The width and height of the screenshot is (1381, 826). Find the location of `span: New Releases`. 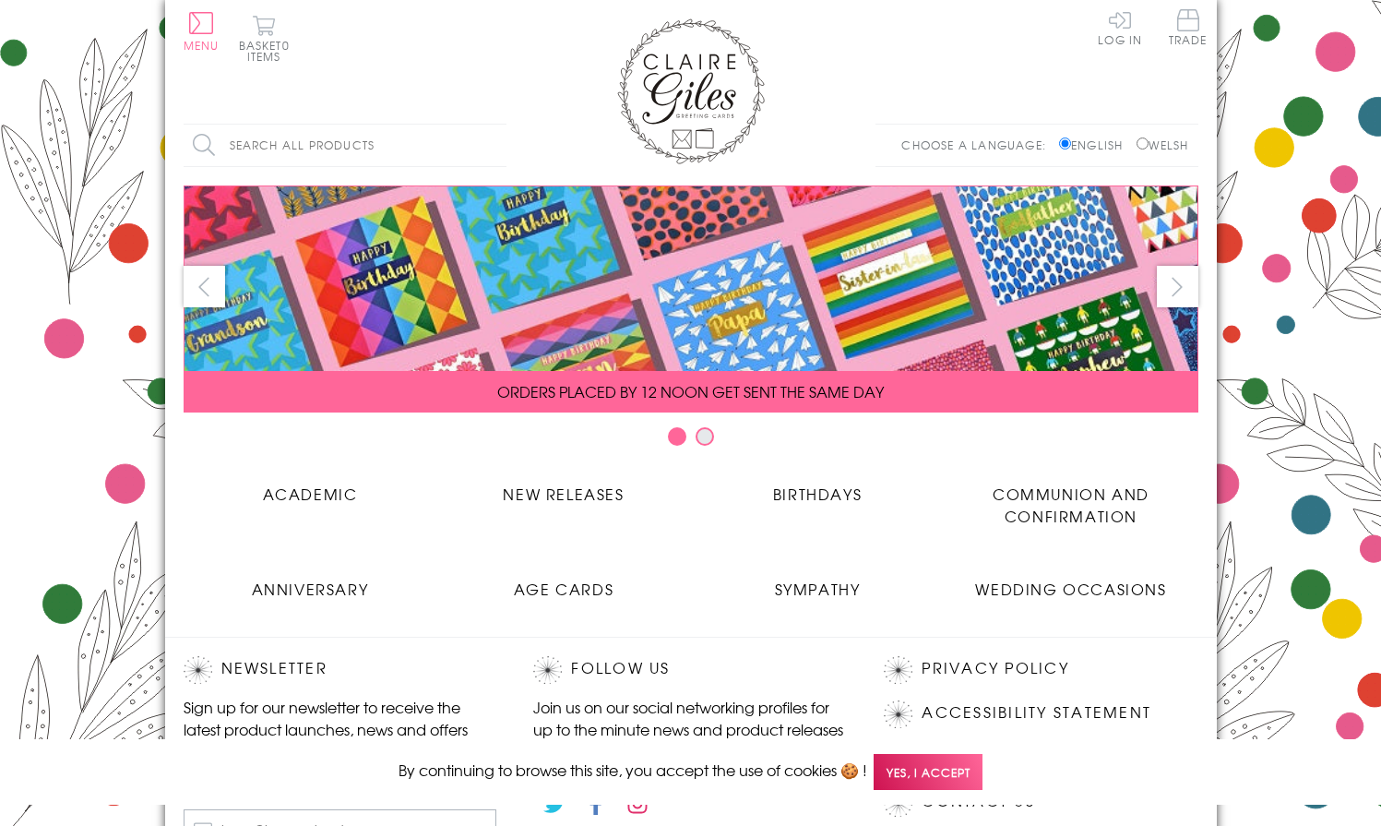

span: New Releases is located at coordinates (563, 494).